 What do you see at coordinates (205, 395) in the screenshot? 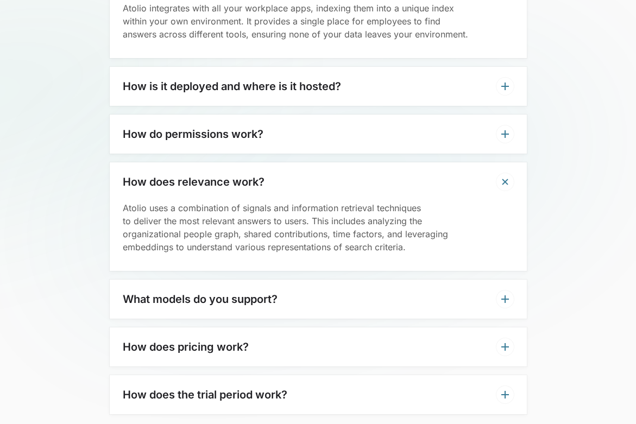
I see `h3: How does the trial period work?` at bounding box center [205, 395].